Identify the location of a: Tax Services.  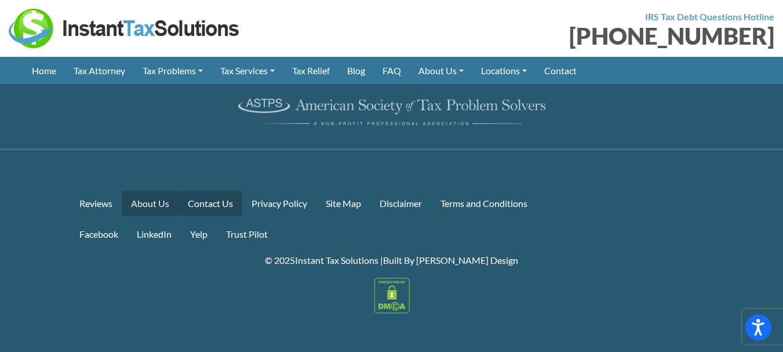
(248, 70).